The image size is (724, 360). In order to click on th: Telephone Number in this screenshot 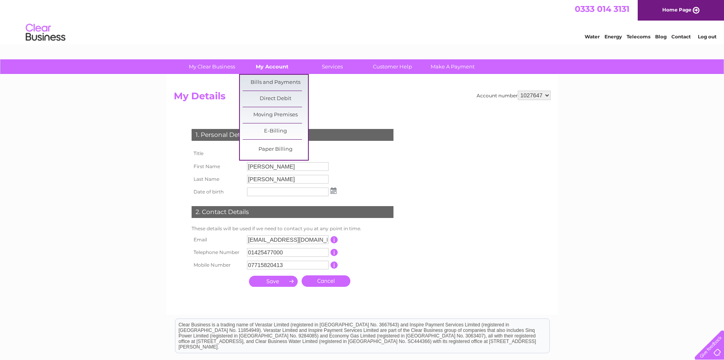, I will do `click(217, 253)`.